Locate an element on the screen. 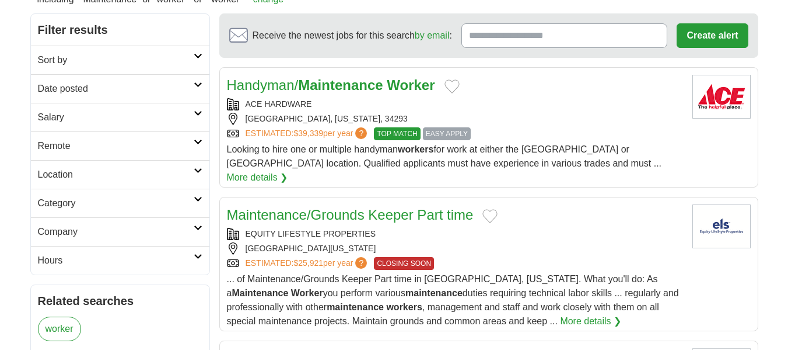 The width and height of the screenshot is (788, 350). h2: Salary is located at coordinates (116, 117).